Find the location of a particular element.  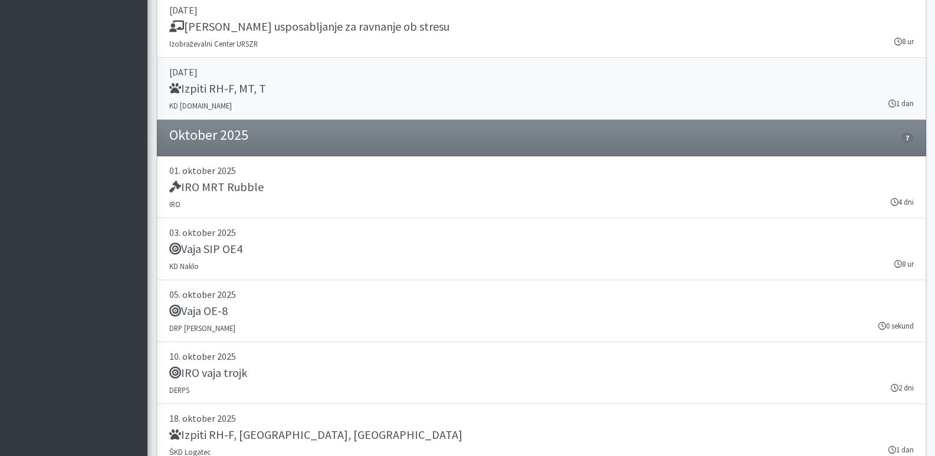

p: 03. oktober 2025 is located at coordinates (541, 232).